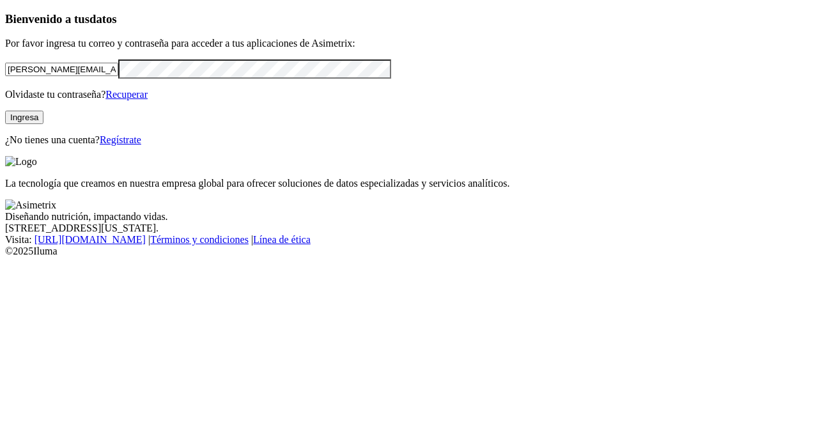 Image resolution: width=813 pixels, height=431 pixels. I want to click on p: La tecnología que creamos en nuestra empresa global para ofrecer soluciones de datos especializad..., so click(406, 183).